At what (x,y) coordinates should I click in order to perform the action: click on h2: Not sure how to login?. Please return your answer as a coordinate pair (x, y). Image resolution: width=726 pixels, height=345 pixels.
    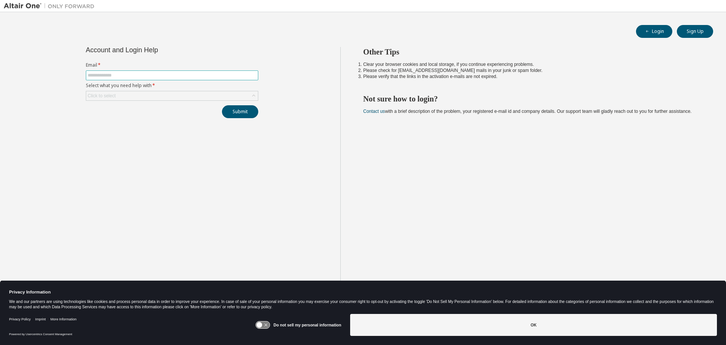
    Looking at the image, I should click on (532, 99).